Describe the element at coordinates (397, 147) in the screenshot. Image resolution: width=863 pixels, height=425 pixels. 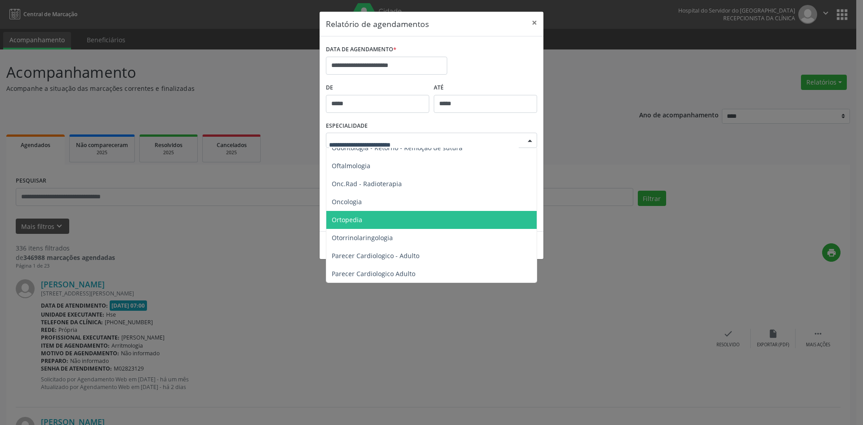
I see `span: Odontologia - Retorno - Remoção de sutura` at that location.